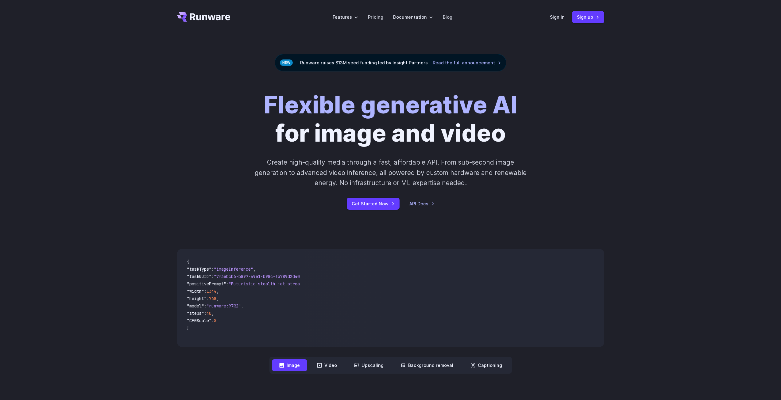 The height and width of the screenshot is (400, 781). Describe the element at coordinates (375, 17) in the screenshot. I see `a: Pricing` at that location.